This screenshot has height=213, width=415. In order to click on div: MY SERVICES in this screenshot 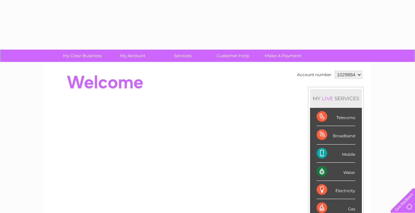, I will do `click(336, 98)`.